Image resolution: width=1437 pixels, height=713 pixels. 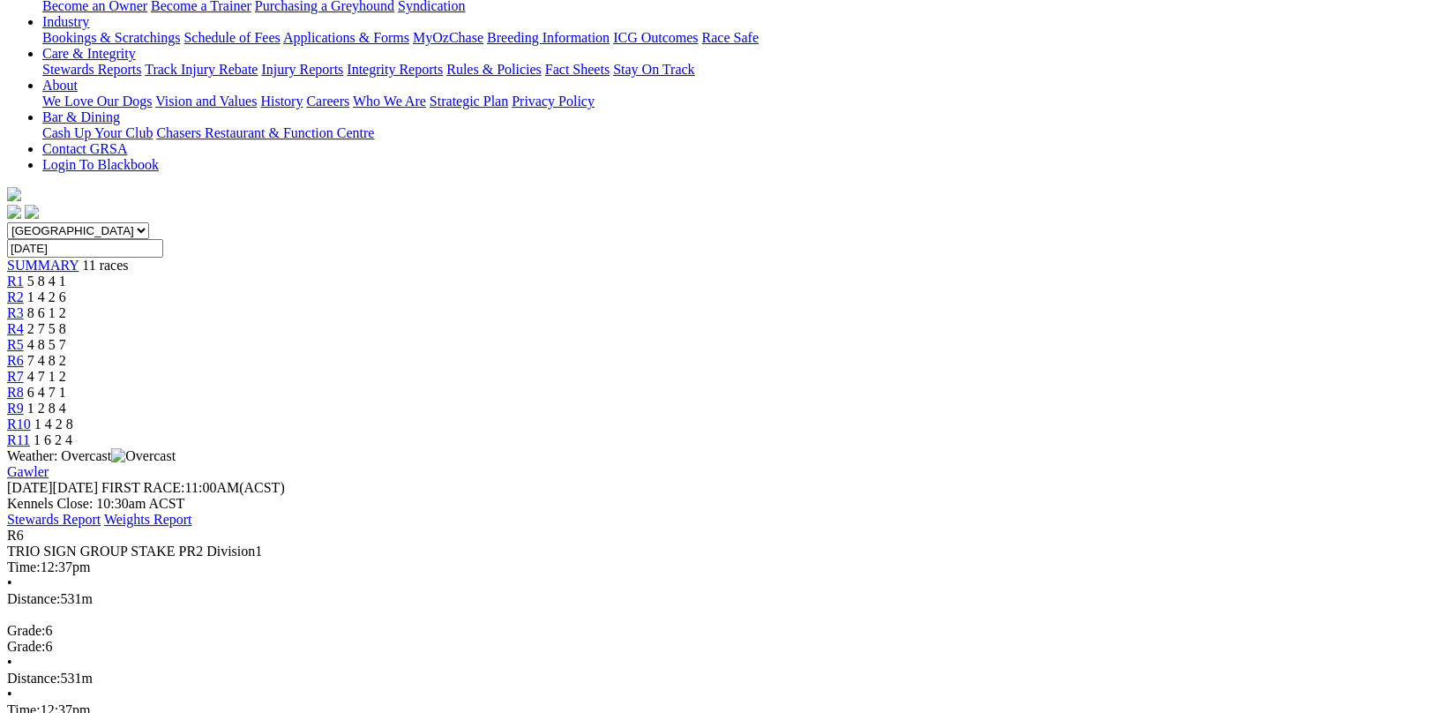 I want to click on a: Track Injury Rebate, so click(x=201, y=69).